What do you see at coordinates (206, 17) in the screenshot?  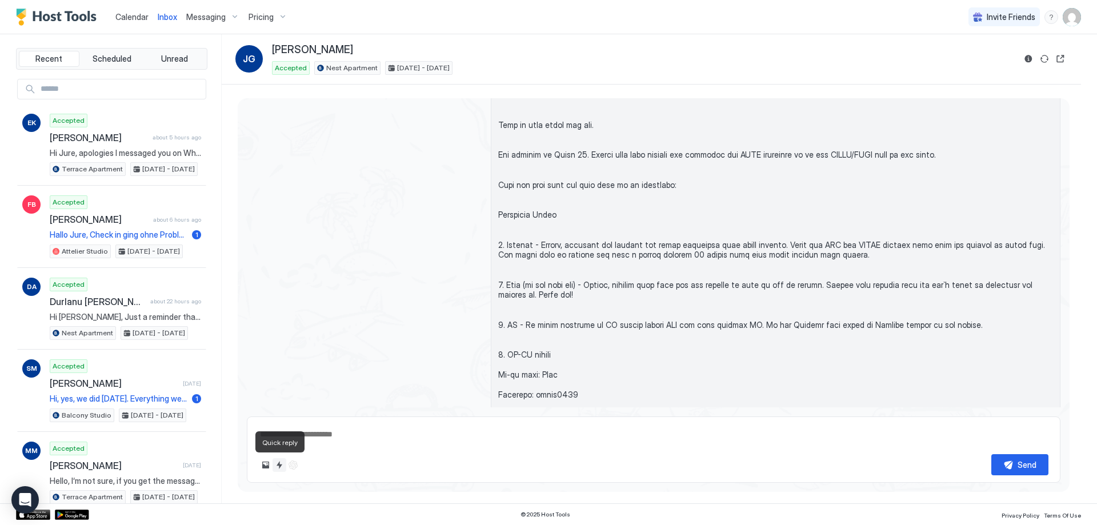 I see `span: Messaging` at bounding box center [206, 17].